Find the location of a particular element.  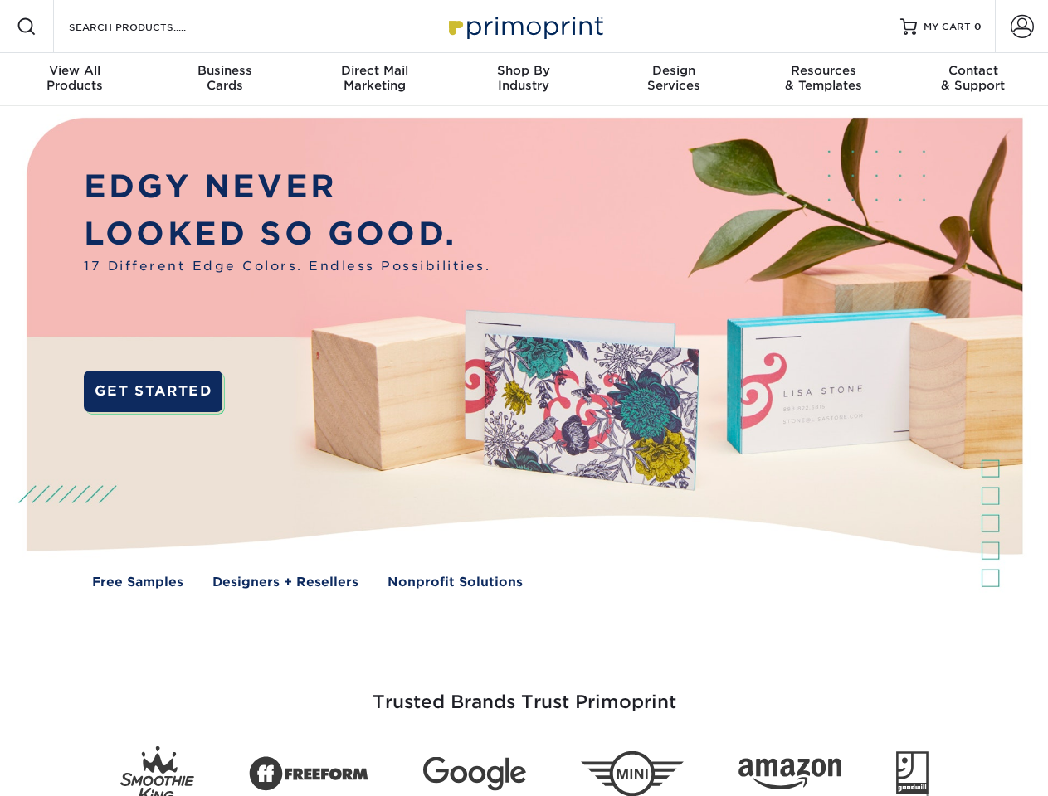

a: Nonprofit Solutions is located at coordinates (455, 582).